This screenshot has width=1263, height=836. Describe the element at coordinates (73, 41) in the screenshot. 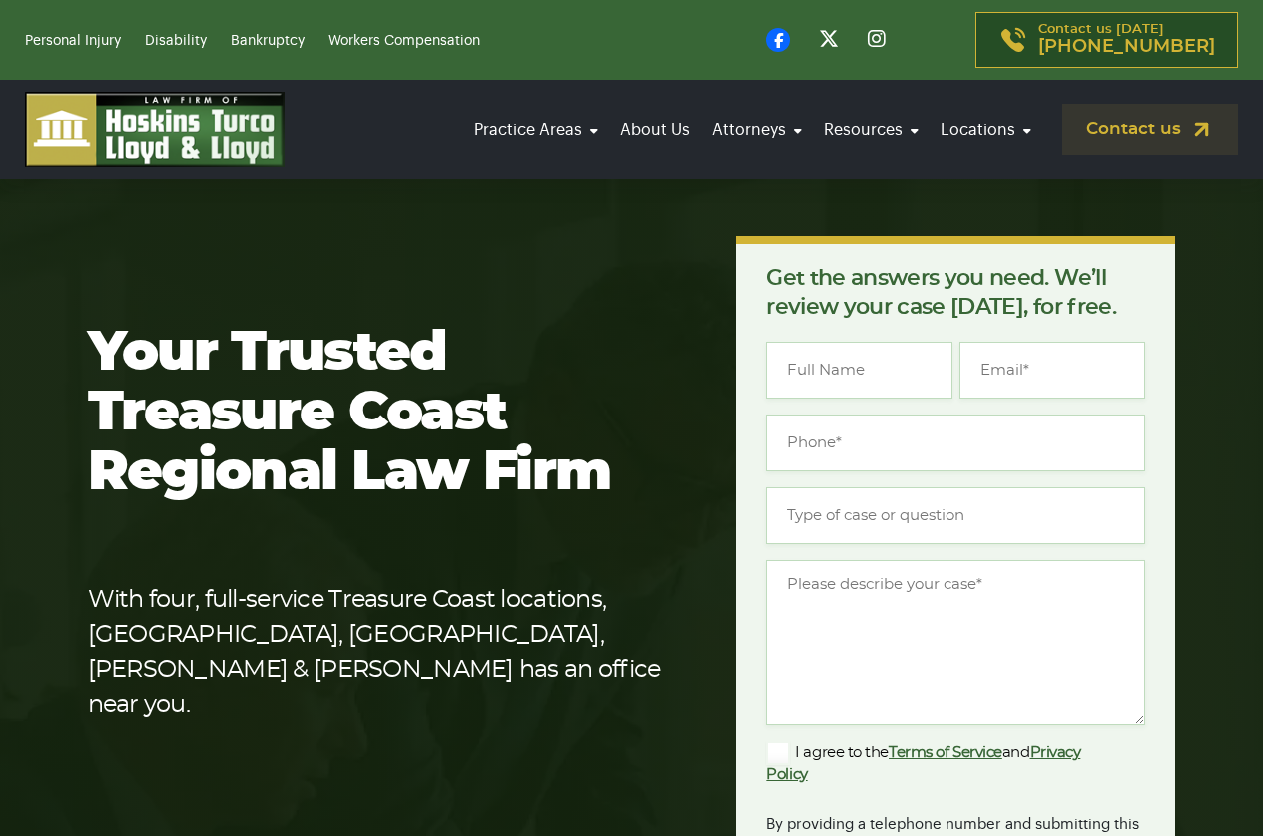

I see `a: Personal Injury` at that location.